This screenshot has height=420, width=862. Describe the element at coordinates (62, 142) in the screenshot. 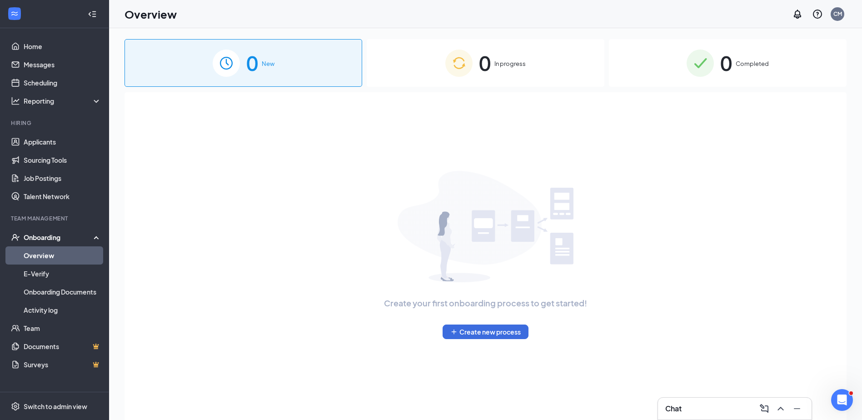

I see `a: Applicants` at that location.